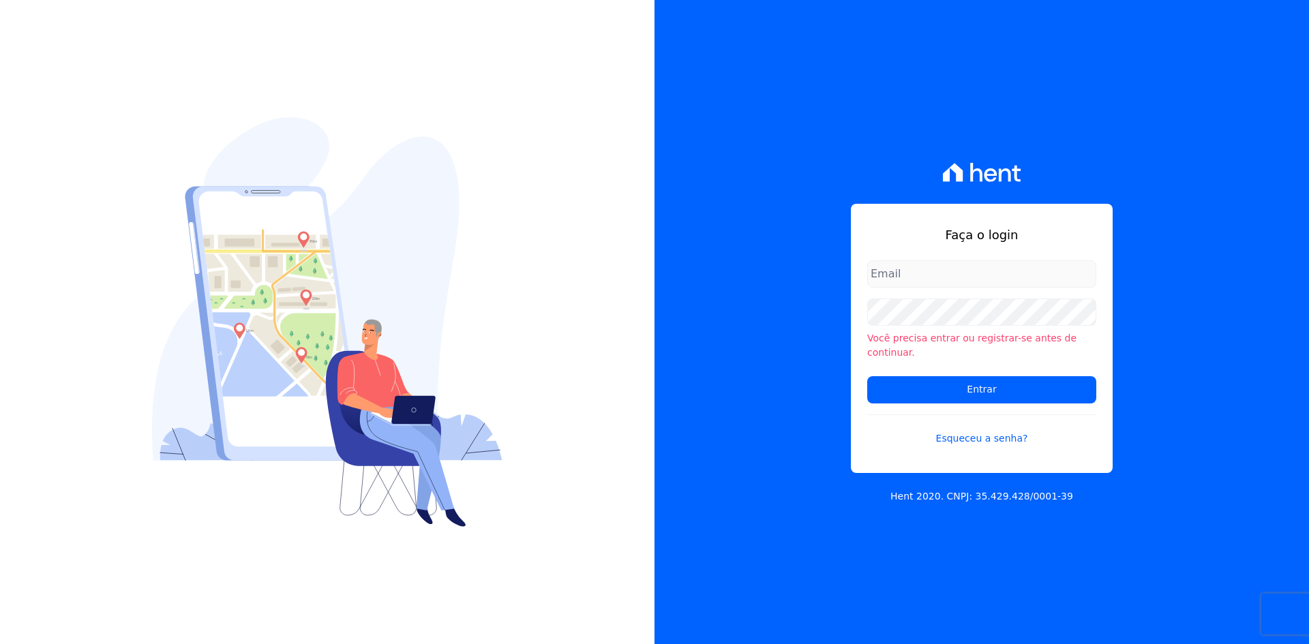  What do you see at coordinates (981, 390) in the screenshot?
I see `input: Entrar` at bounding box center [981, 390].